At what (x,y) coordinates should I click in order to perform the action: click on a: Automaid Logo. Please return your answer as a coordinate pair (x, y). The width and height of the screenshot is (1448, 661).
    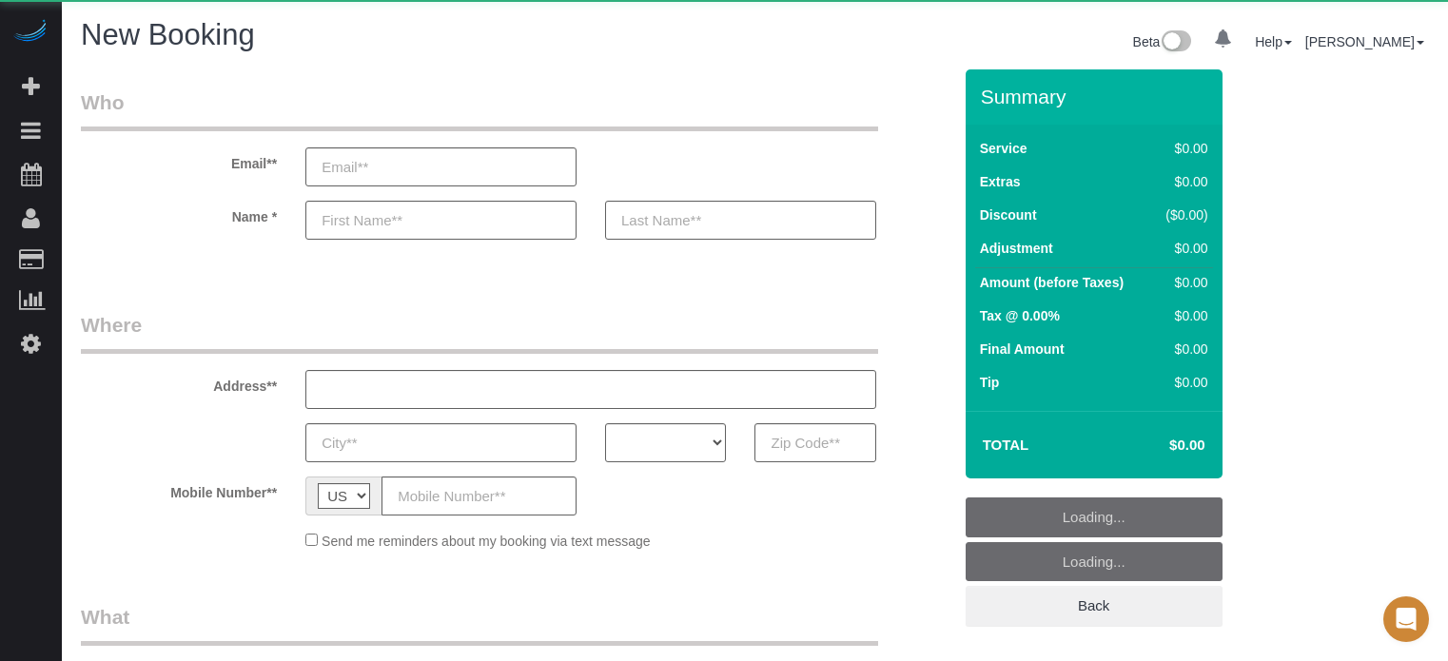
    Looking at the image, I should click on (30, 32).